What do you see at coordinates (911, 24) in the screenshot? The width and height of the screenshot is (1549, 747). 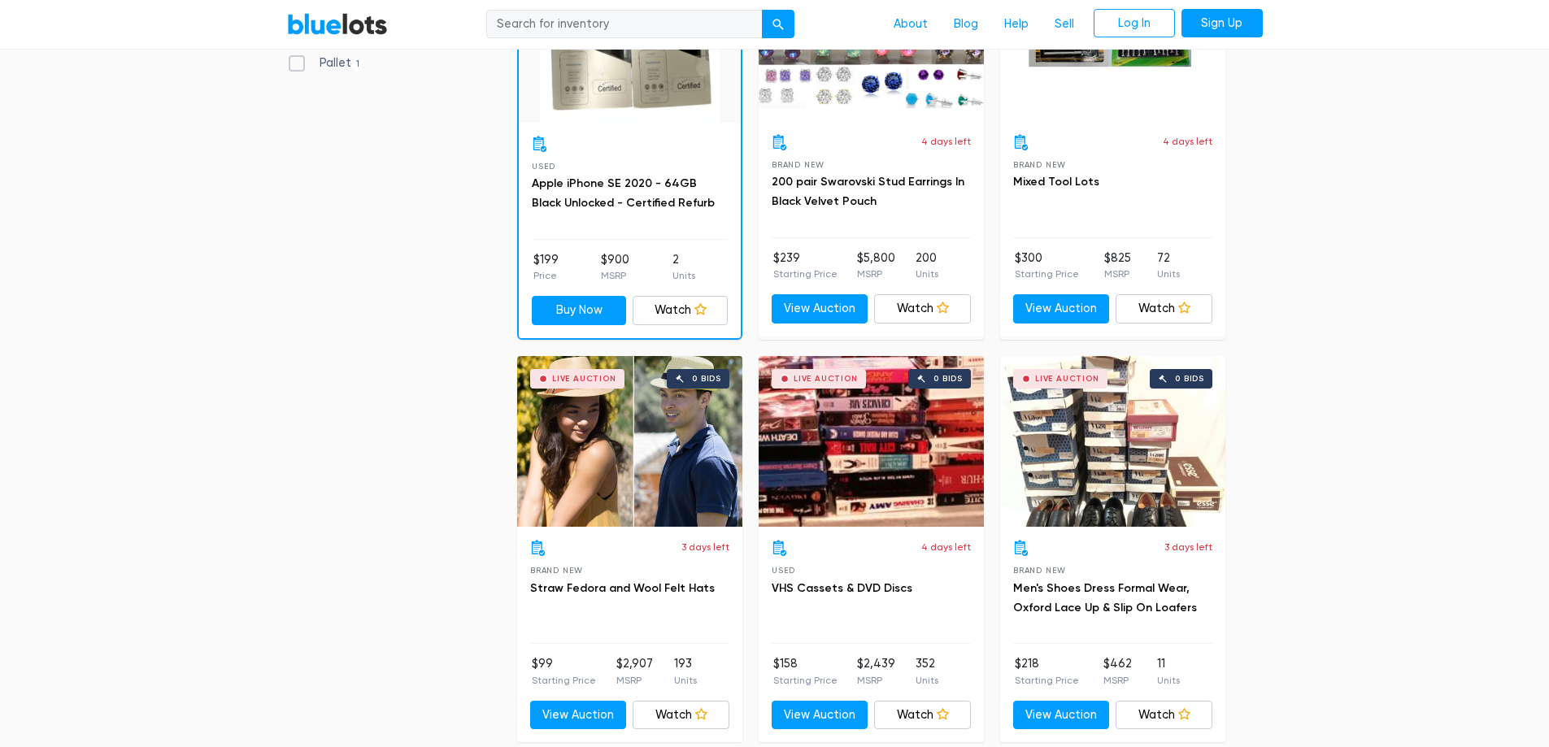 I see `a: About` at bounding box center [911, 24].